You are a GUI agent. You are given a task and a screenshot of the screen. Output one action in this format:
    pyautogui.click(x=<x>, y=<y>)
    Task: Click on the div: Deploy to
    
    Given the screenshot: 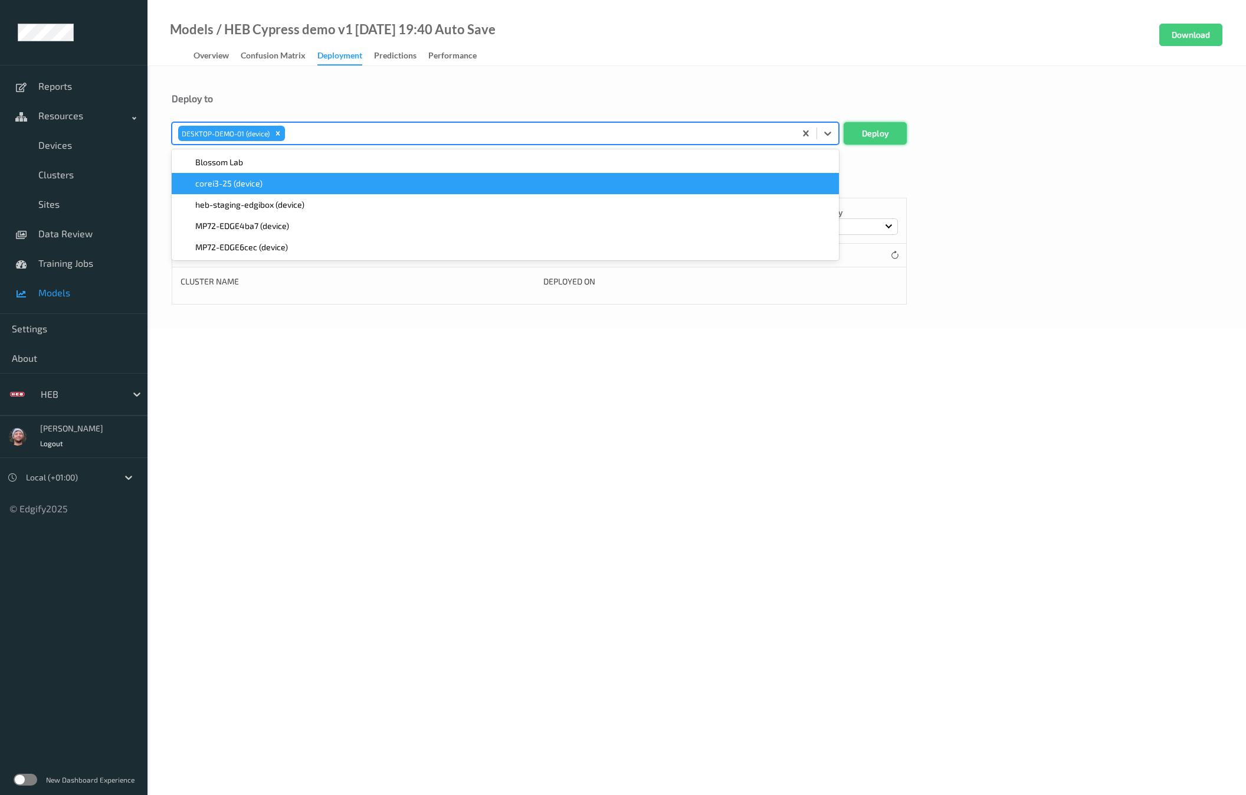 What is the action you would take?
    pyautogui.click(x=697, y=99)
    